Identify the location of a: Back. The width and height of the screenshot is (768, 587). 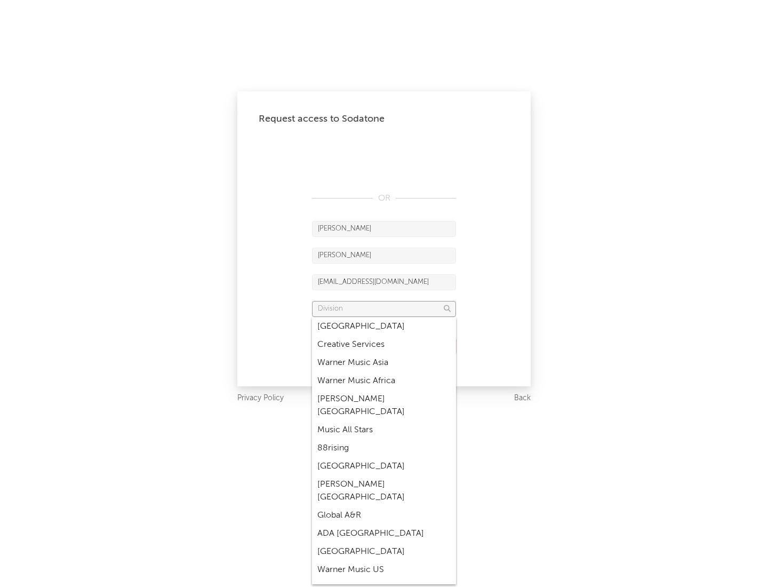
(522, 398).